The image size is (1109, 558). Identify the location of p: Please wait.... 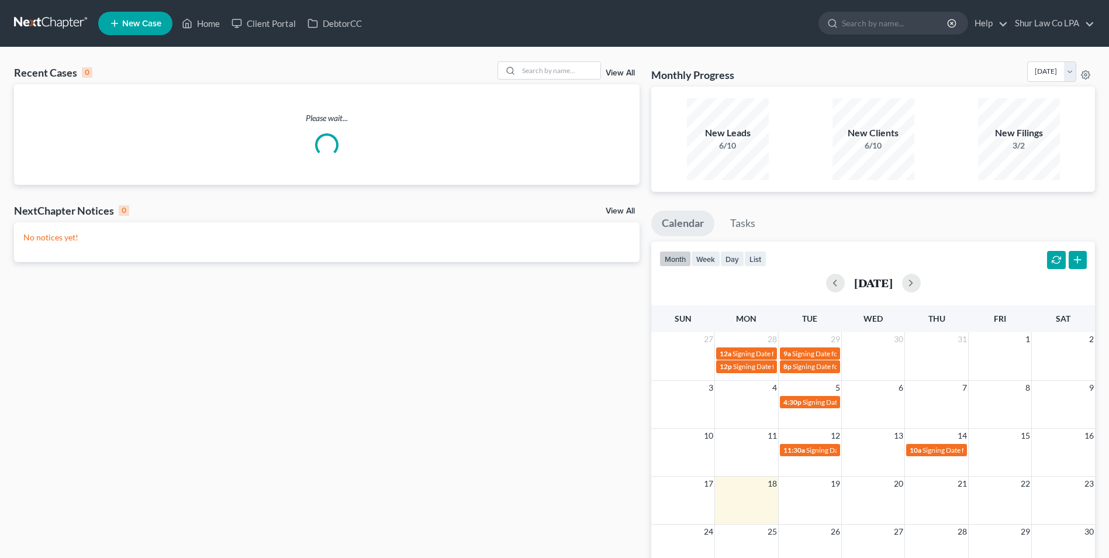
(327, 118).